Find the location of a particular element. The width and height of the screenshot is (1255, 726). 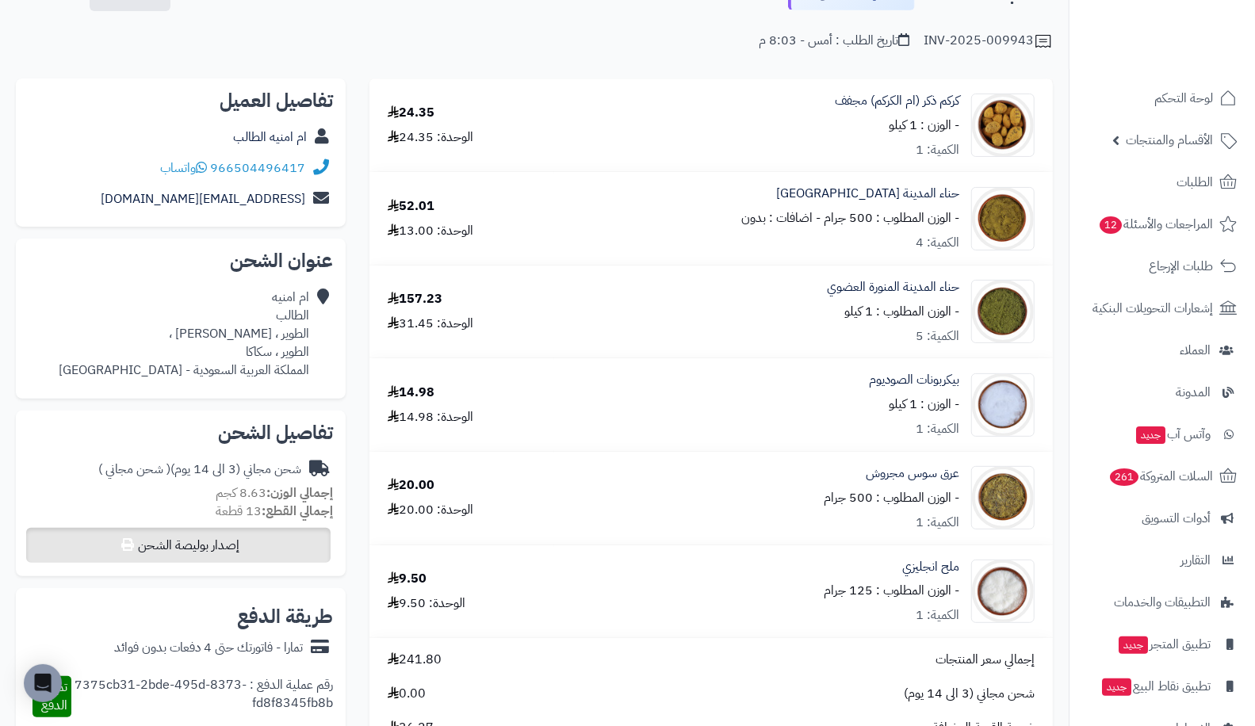

div: الوحدة: 20.00 is located at coordinates (431, 510).